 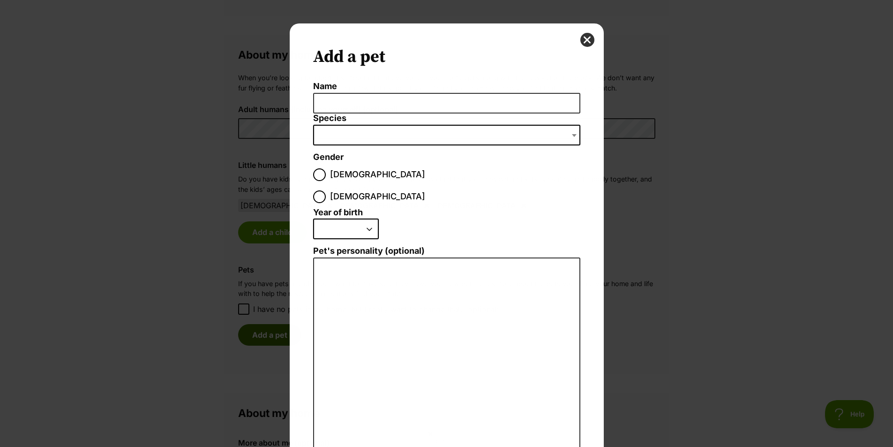 What do you see at coordinates (447, 86) in the screenshot?
I see `label: Name` at bounding box center [447, 86].